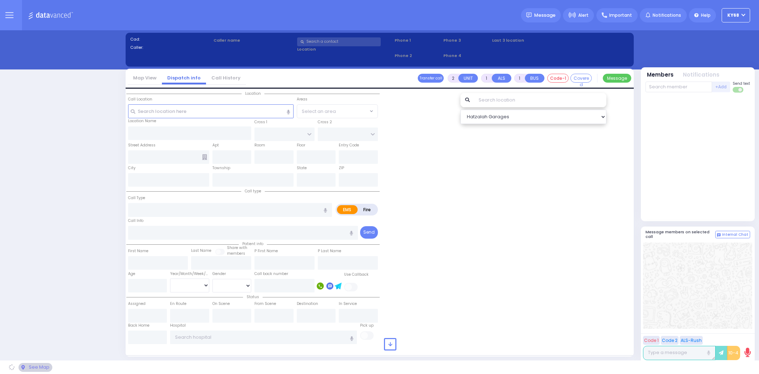 The width and height of the screenshot is (759, 374). What do you see at coordinates (265, 304) in the screenshot?
I see `label: From Scene` at bounding box center [265, 304].